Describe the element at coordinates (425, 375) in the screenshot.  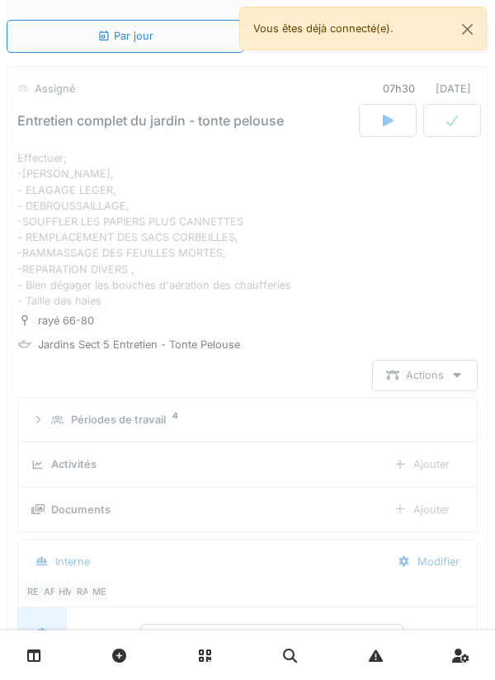
I see `div: Actions` at that location.